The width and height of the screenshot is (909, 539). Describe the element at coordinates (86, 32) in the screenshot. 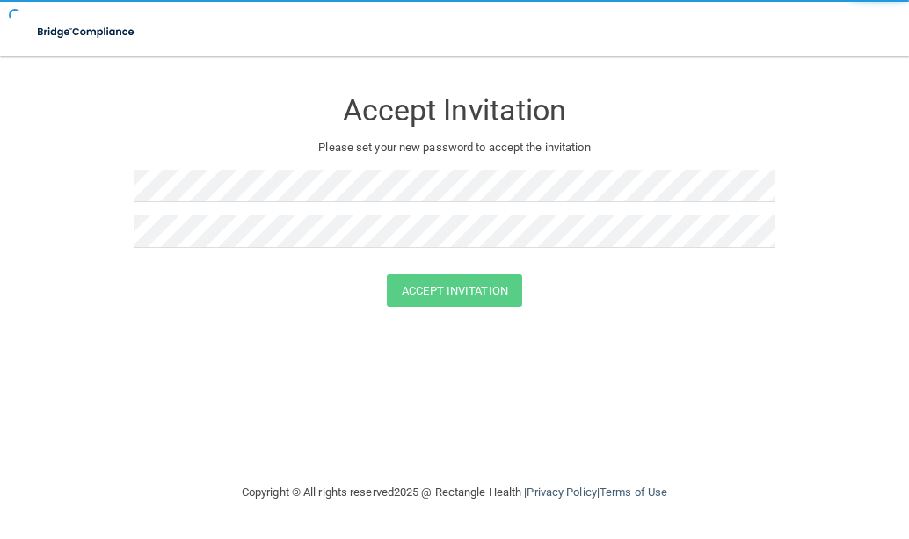

I see `img: bridge_compliance_login_screen.278c3ca4.svg` at that location.